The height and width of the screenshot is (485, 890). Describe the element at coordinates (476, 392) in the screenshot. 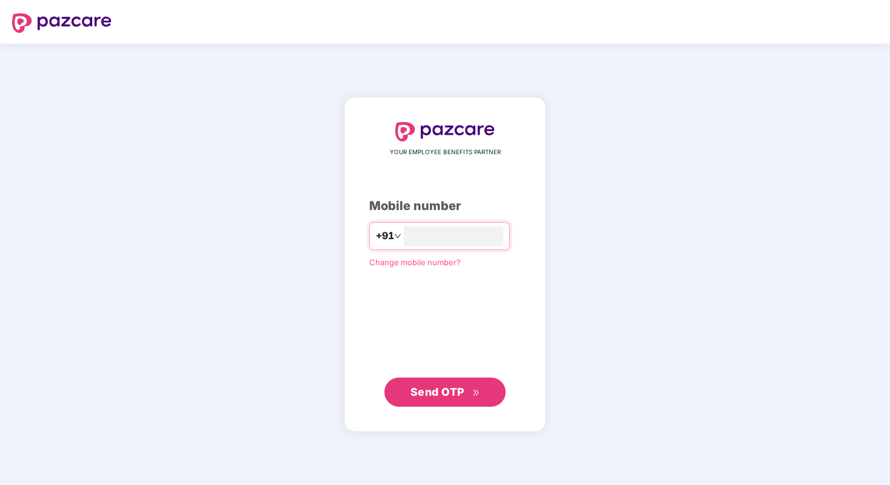

I see `span: double-right` at that location.